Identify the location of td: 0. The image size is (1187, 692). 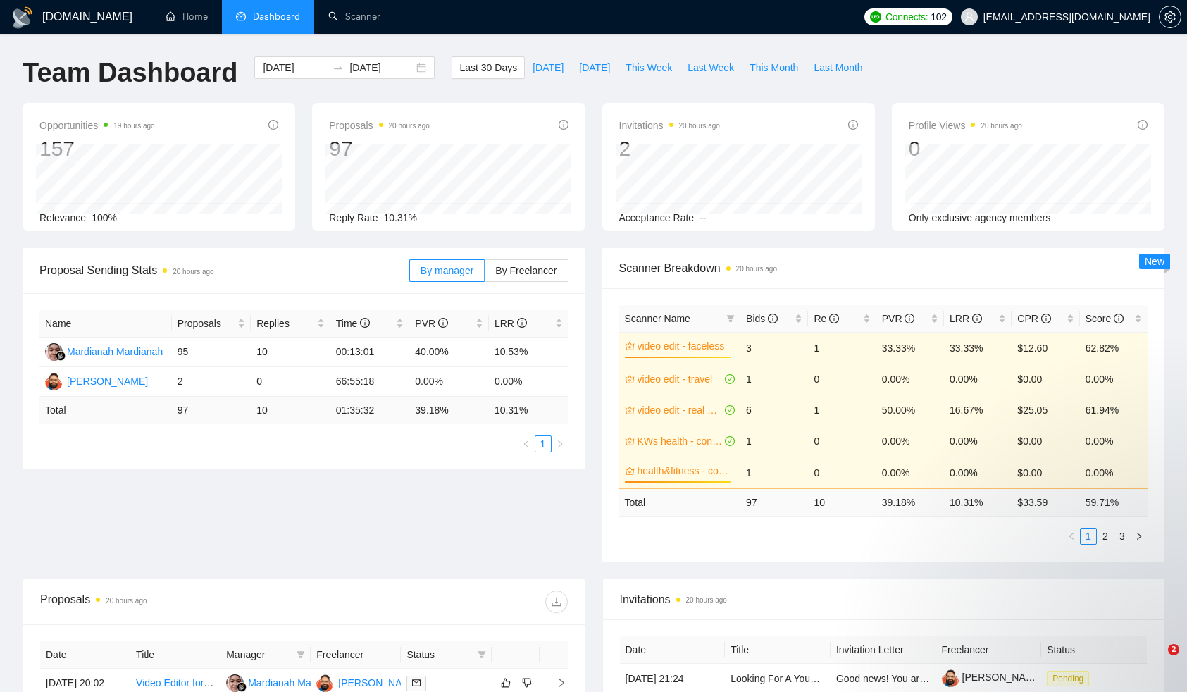
(842, 441).